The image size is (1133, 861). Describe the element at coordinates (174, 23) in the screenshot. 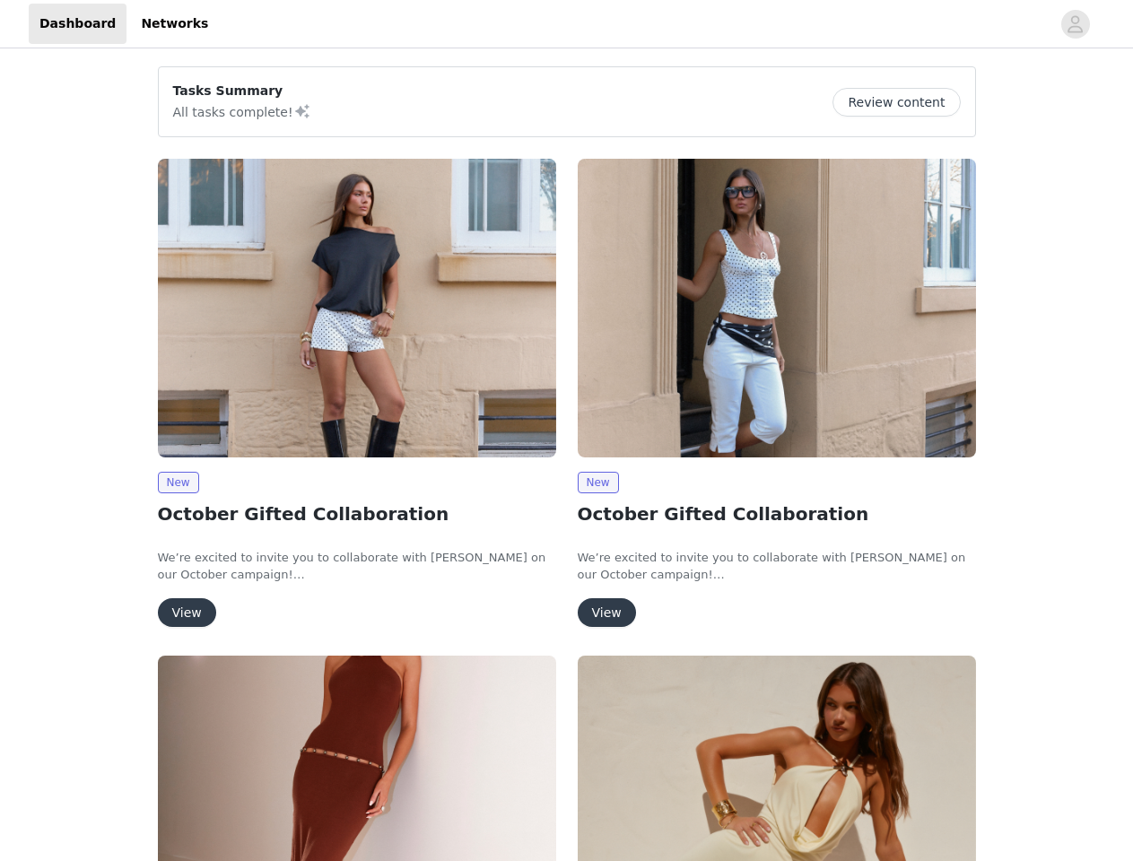

I see `a: Networks` at that location.